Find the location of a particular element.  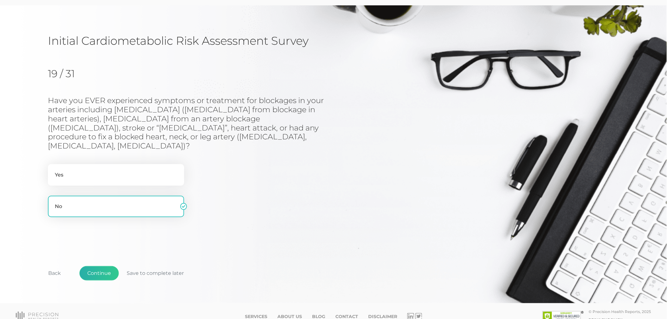

button: Save to complete later is located at coordinates (155, 273).